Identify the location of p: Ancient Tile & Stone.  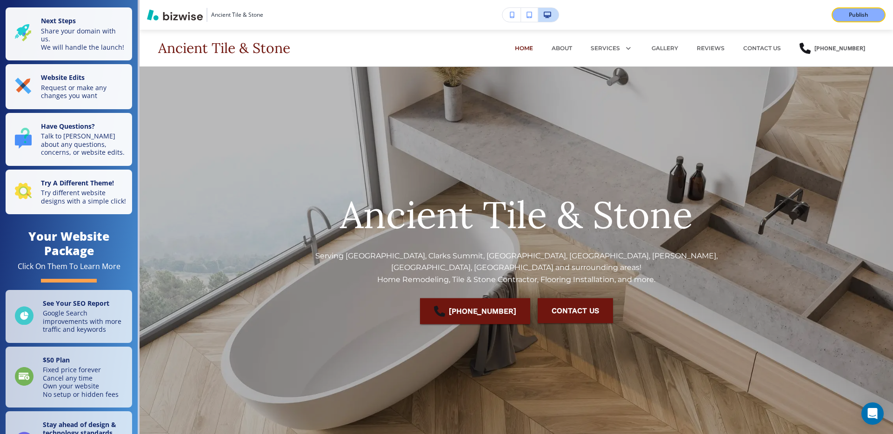
(516, 214).